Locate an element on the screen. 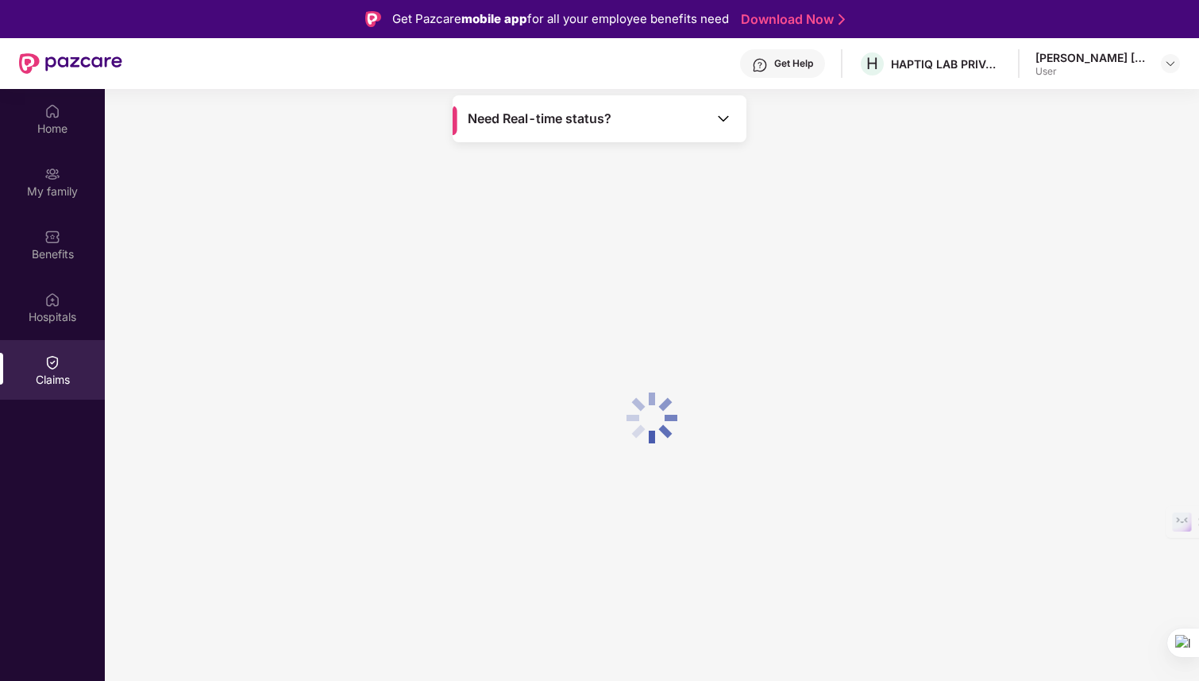 Image resolution: width=1199 pixels, height=681 pixels. img: svg+xml;base64,PHN2ZyBpZD0iRHJvcGRvd24tMzJ4MzIiIHhtbG5zPSJodHRwOi8vd3d3LnczLm9yZy8yMDAwL3N2ZyIgd2... is located at coordinates (1171, 64).